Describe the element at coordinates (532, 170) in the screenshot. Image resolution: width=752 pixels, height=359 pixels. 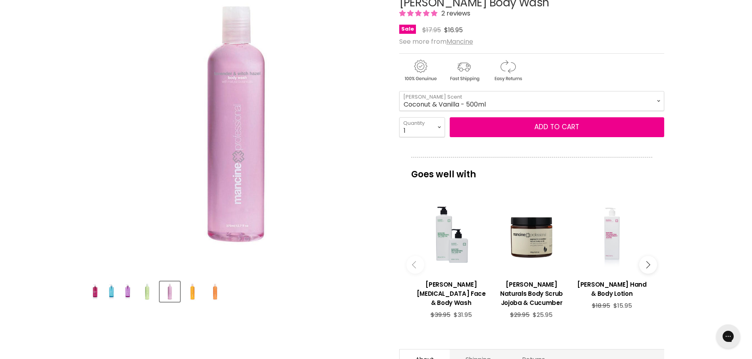
I see `p: Goes well with` at that location.